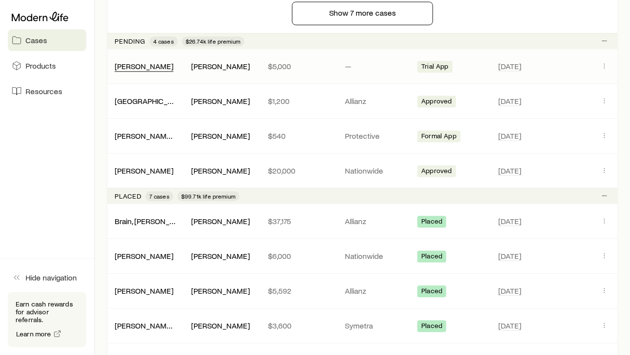  What do you see at coordinates (41, 66) in the screenshot?
I see `span: Products` at bounding box center [41, 66].